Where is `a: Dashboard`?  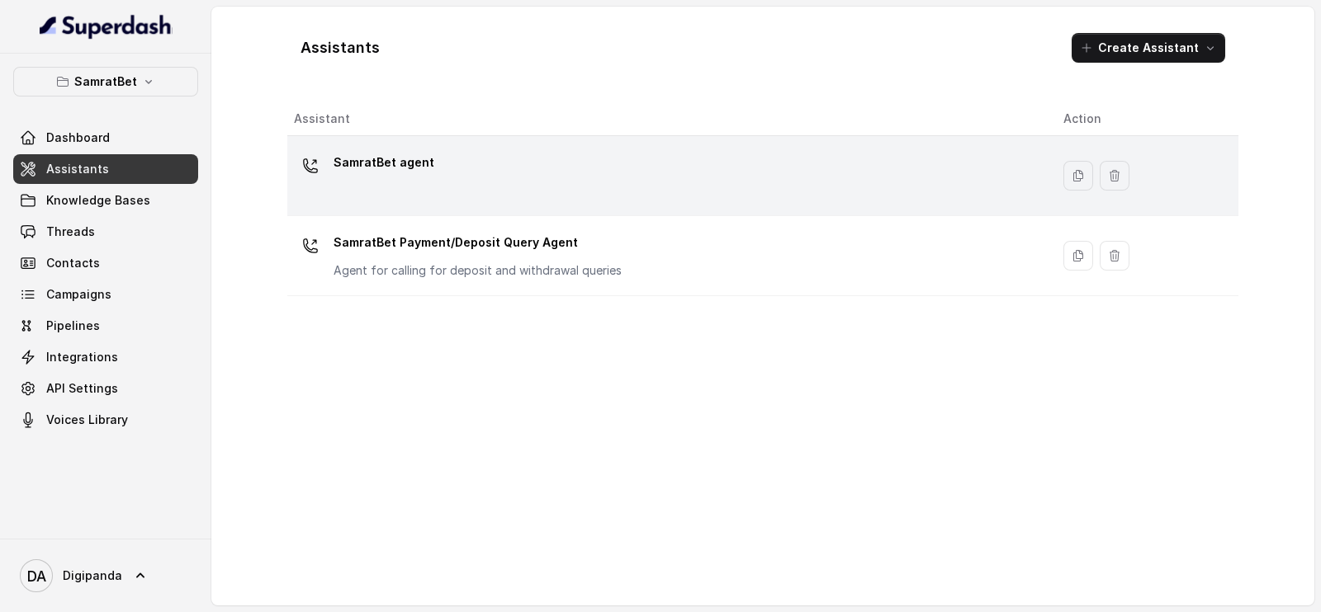 a: Dashboard is located at coordinates (106, 138).